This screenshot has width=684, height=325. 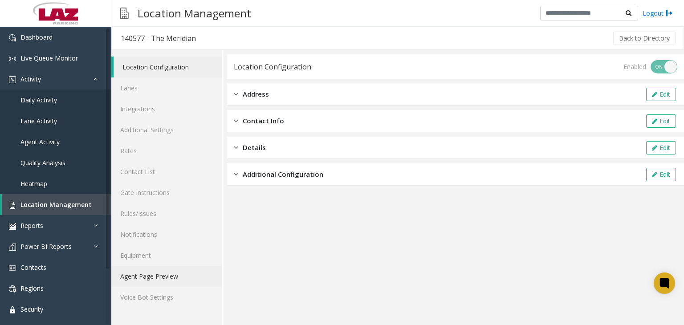 What do you see at coordinates (167, 88) in the screenshot?
I see `a: Lanes` at bounding box center [167, 88].